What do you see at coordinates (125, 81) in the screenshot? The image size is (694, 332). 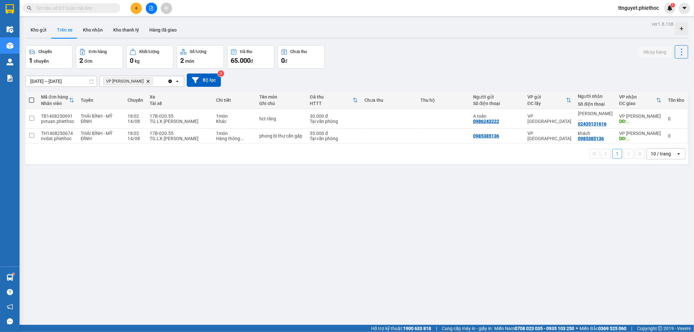 I see `span: VP Nguyễn Xiển` at bounding box center [125, 81].